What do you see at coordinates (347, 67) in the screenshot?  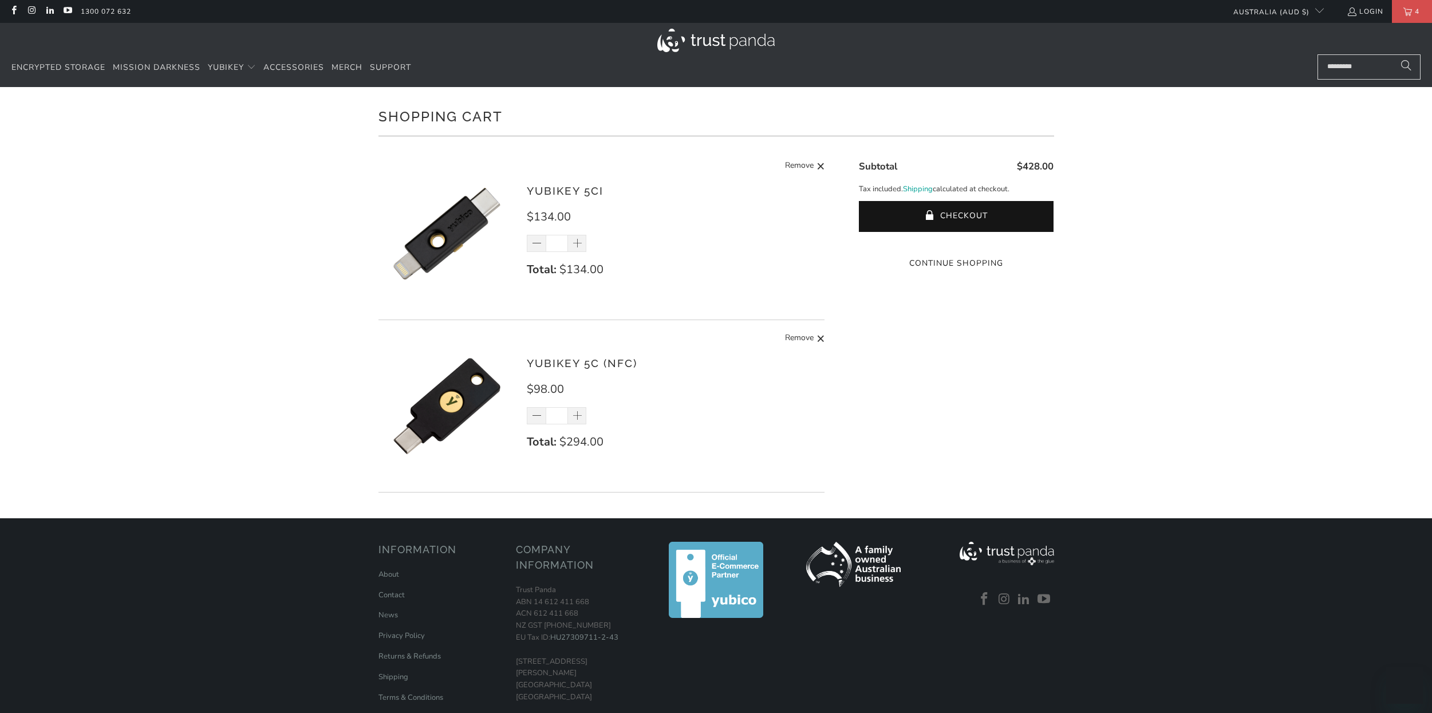 I see `span: Merch` at bounding box center [347, 67].